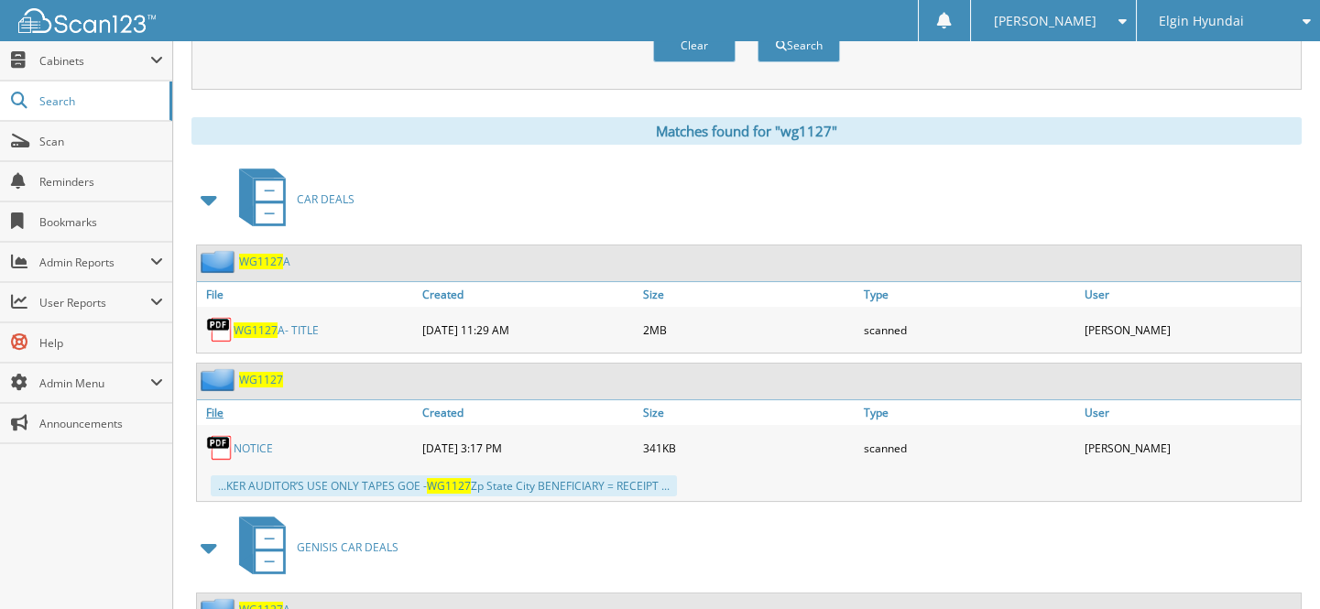  I want to click on span: Cabinets, so click(94, 60).